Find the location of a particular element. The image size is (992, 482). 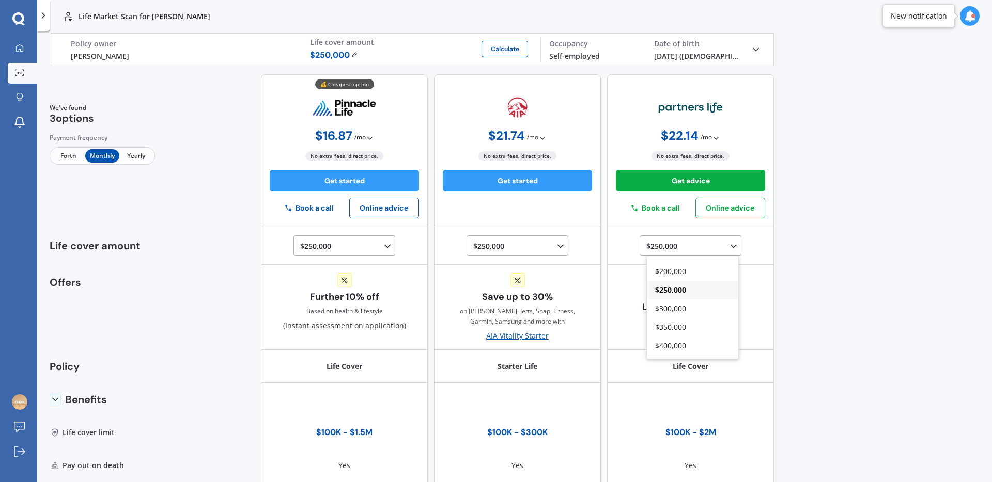

div: Based on health & lifestyle is located at coordinates (345, 311).